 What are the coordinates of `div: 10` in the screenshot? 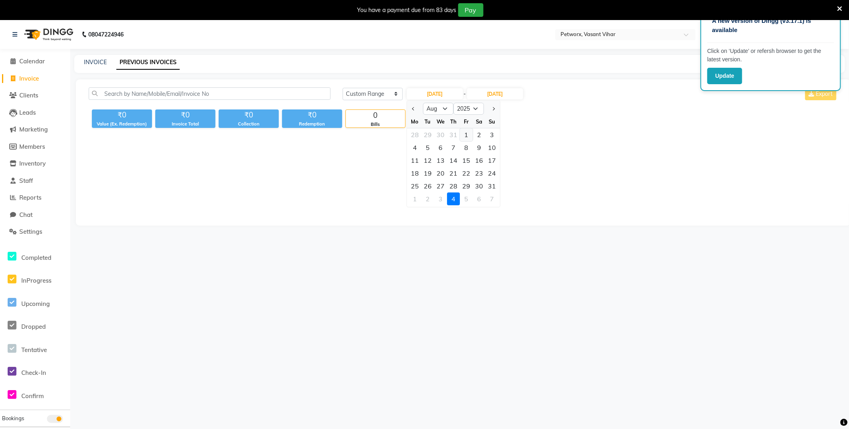 It's located at (492, 148).